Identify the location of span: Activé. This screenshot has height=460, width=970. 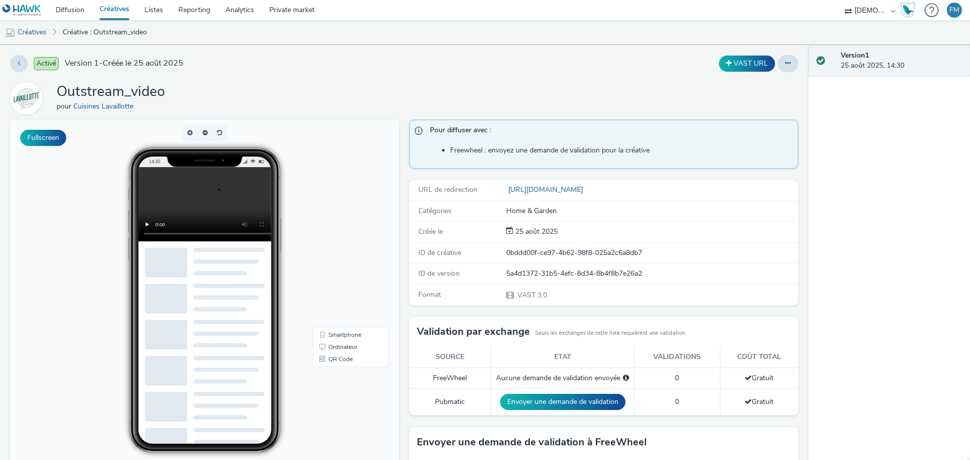
(46, 64).